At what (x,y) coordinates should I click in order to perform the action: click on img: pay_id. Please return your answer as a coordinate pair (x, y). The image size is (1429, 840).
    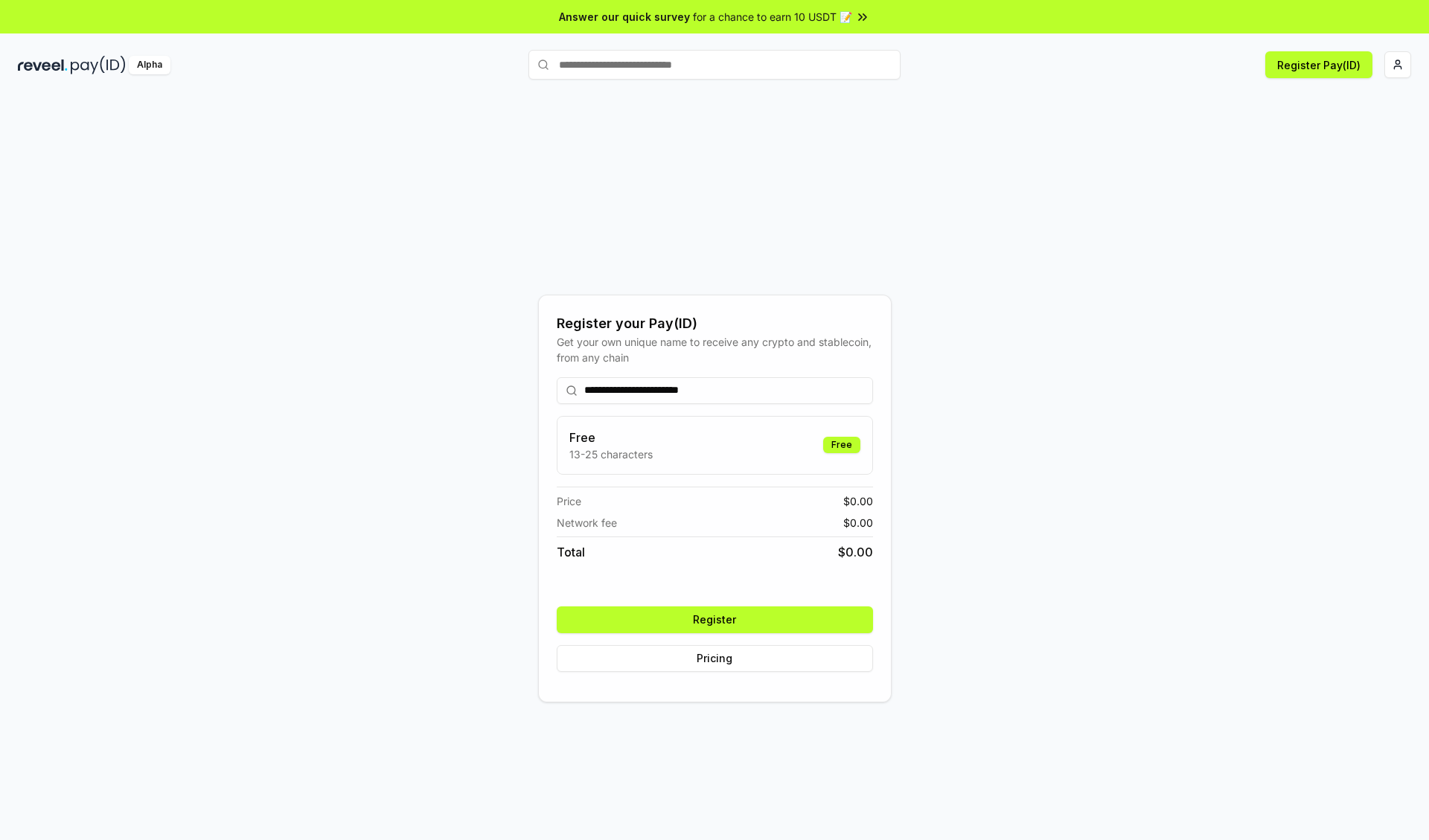
    Looking at the image, I should click on (98, 64).